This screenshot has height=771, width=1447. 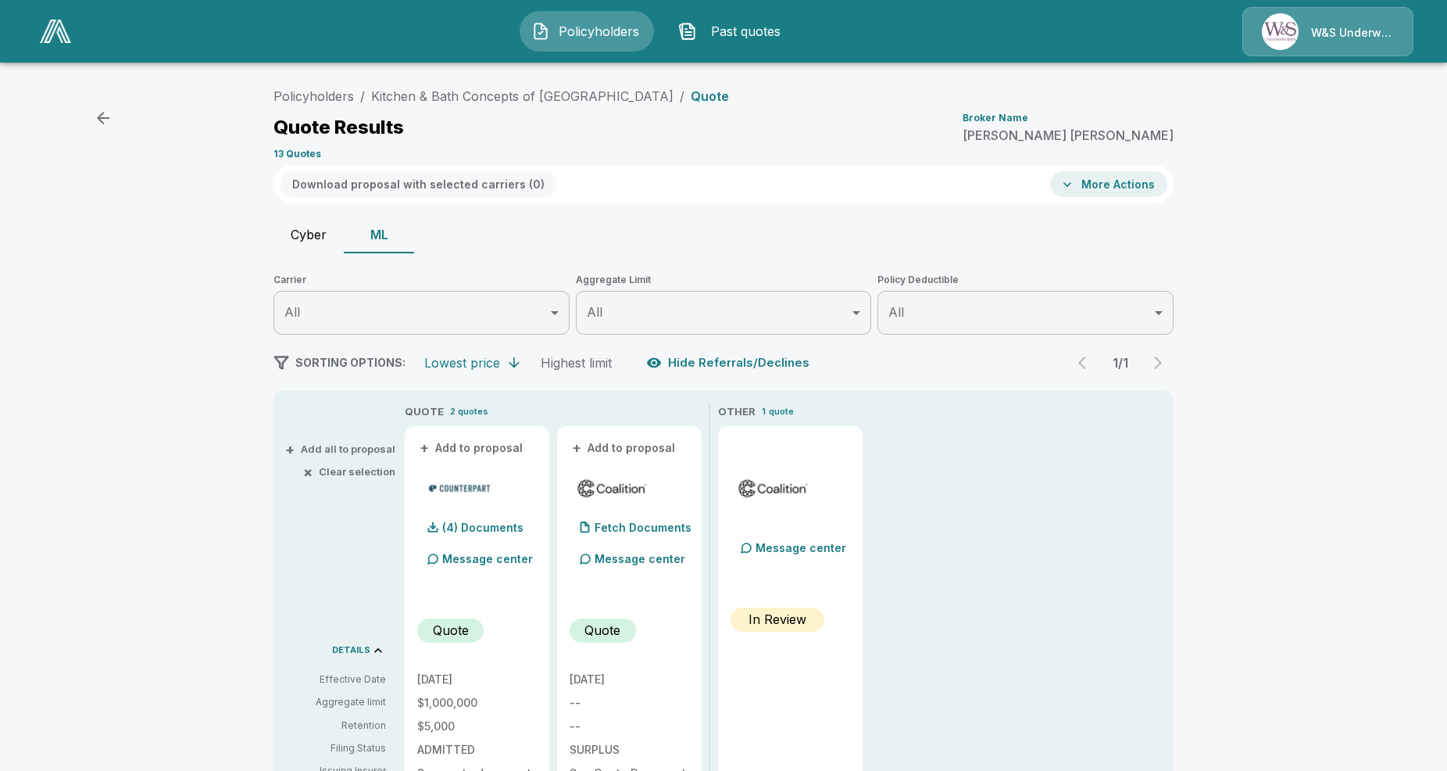 What do you see at coordinates (612, 488) in the screenshot?
I see `img: coalitionmlsurplus` at bounding box center [612, 488].